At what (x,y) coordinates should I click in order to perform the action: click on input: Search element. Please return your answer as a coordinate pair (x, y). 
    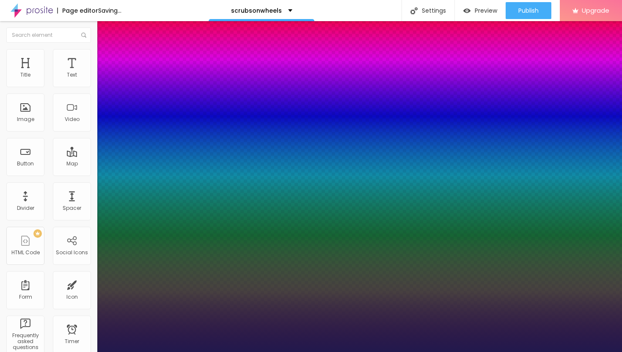
    Looking at the image, I should click on (49, 35).